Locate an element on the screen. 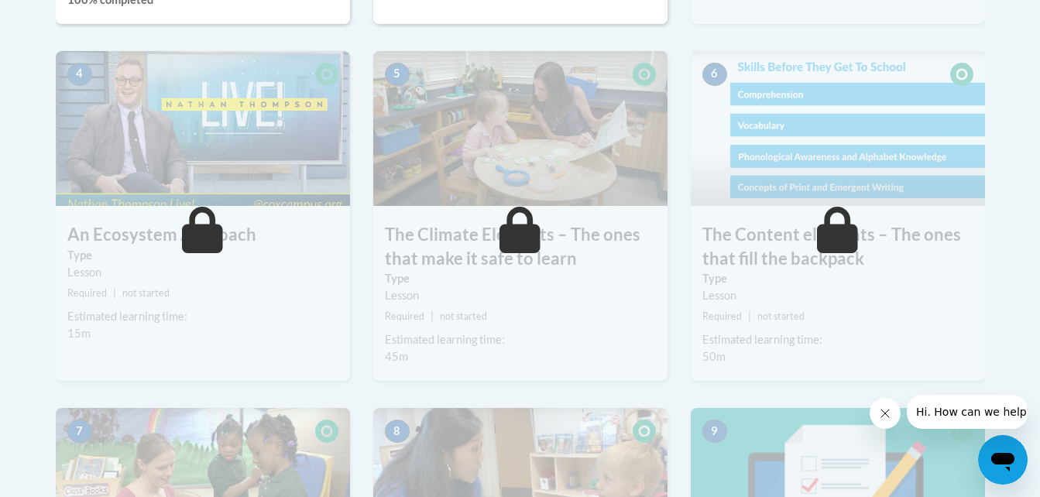 The width and height of the screenshot is (1040, 497). span: 15m is located at coordinates (79, 333).